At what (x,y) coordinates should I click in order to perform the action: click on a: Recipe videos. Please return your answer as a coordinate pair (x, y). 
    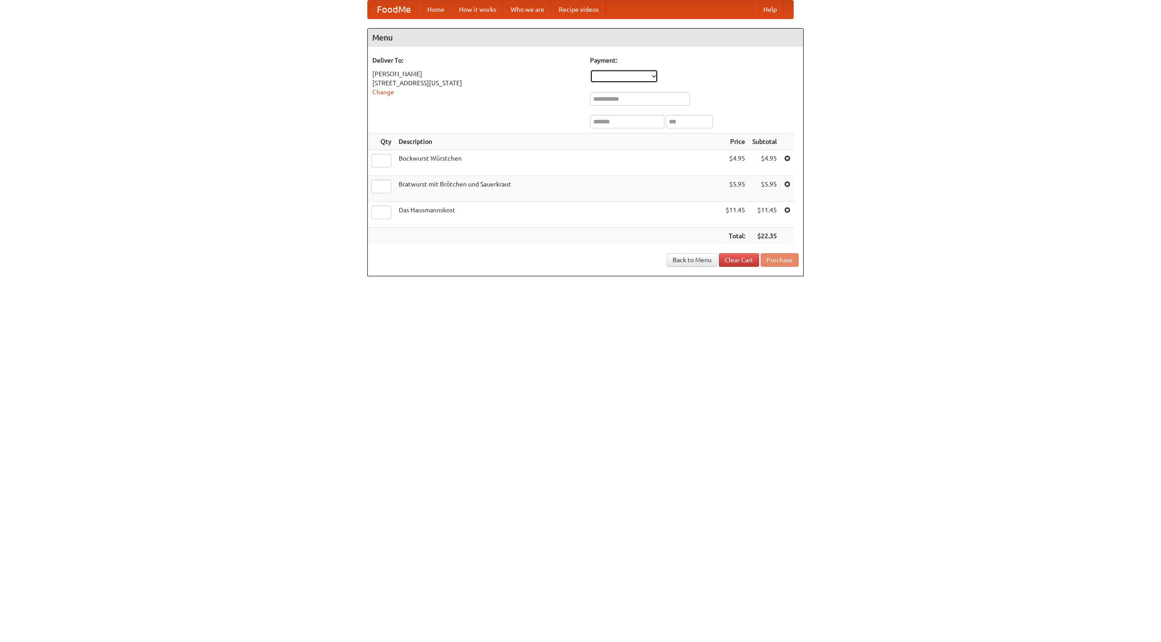
    Looking at the image, I should click on (578, 10).